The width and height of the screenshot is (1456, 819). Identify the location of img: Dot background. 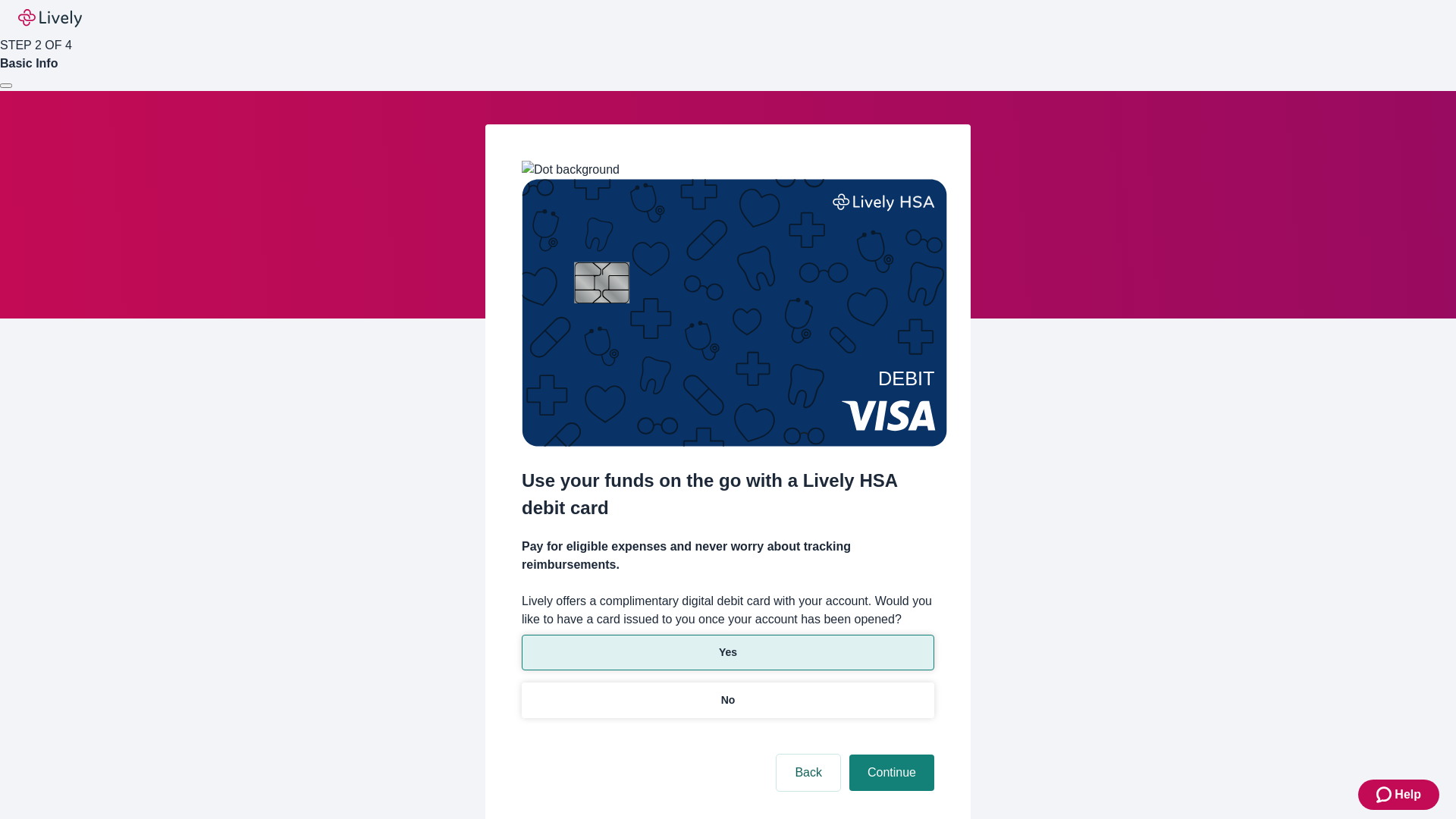
(570, 170).